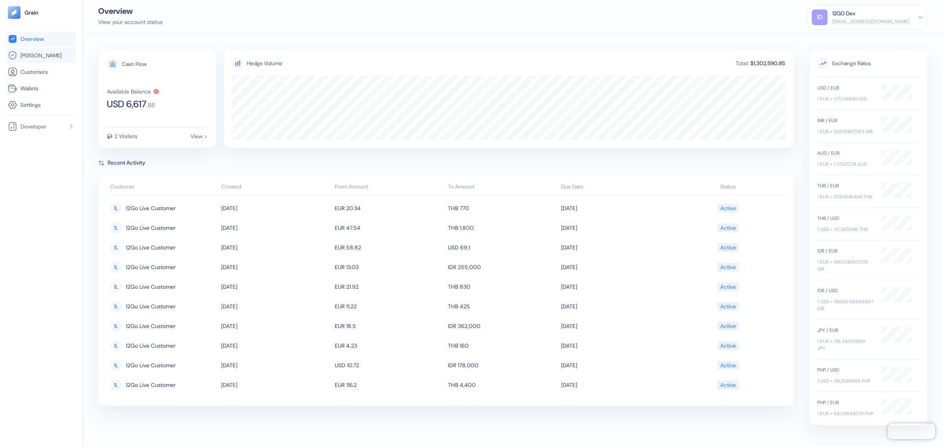 Image resolution: width=943 pixels, height=447 pixels. What do you see at coordinates (41, 88) in the screenshot?
I see `a: Wallets` at bounding box center [41, 88].